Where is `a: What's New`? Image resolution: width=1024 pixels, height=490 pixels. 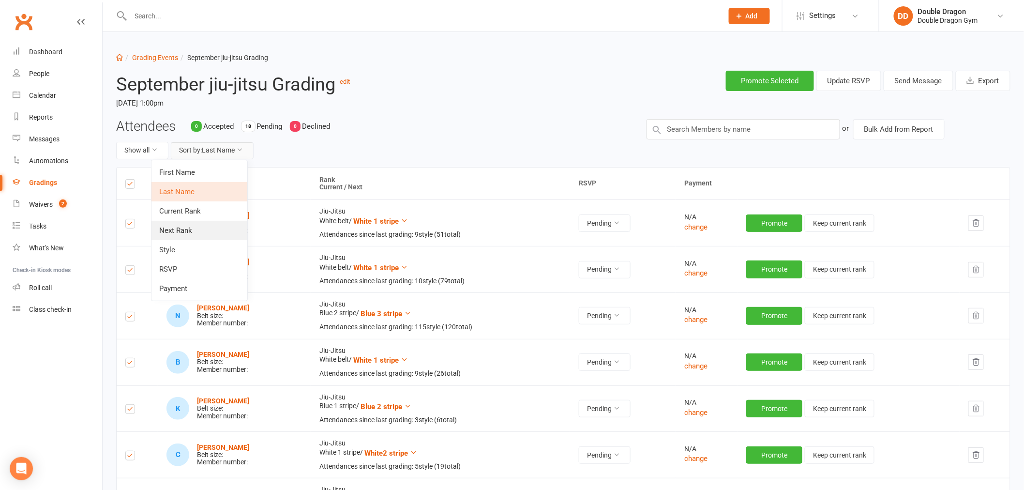 a: What's New is located at coordinates (57, 248).